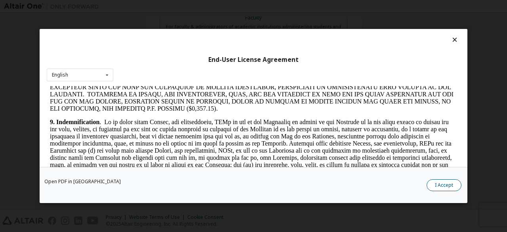 Image resolution: width=507 pixels, height=232 pixels. Describe the element at coordinates (28, 36) in the screenshot. I see `strong: 9. Indemnification` at that location.